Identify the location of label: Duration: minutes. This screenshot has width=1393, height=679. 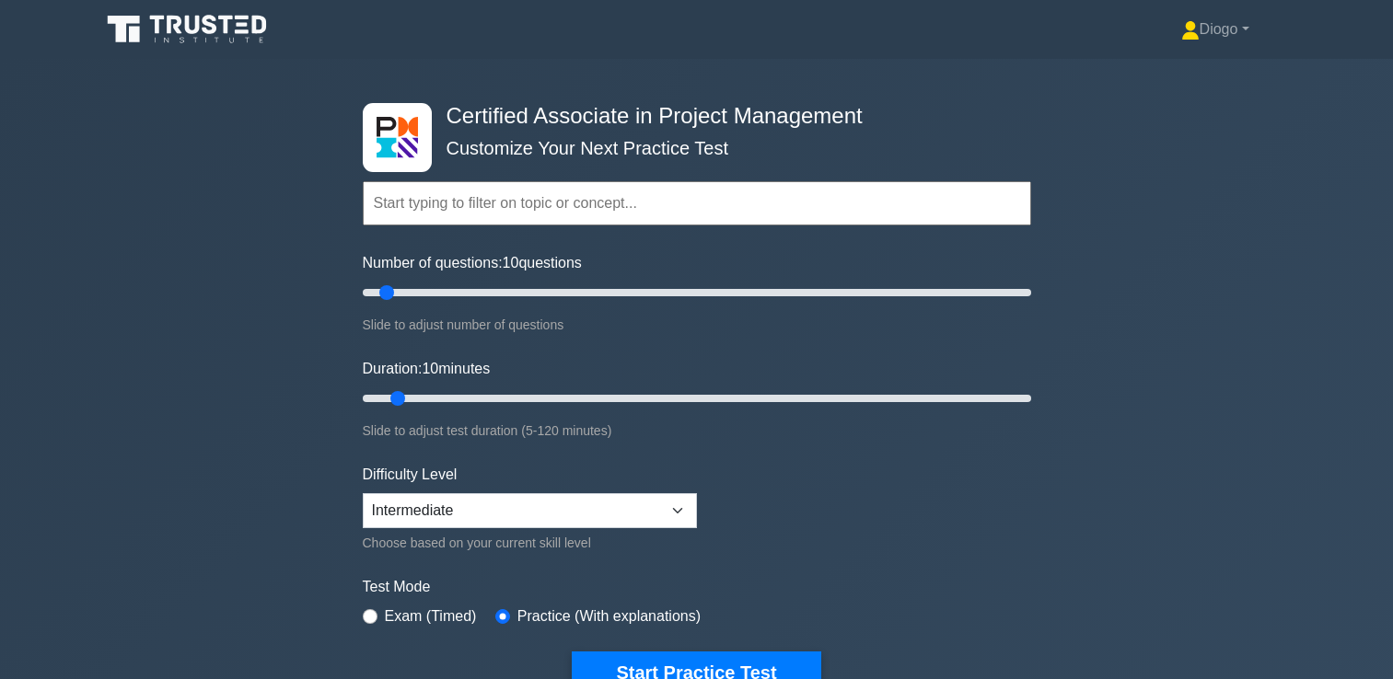
(426, 369).